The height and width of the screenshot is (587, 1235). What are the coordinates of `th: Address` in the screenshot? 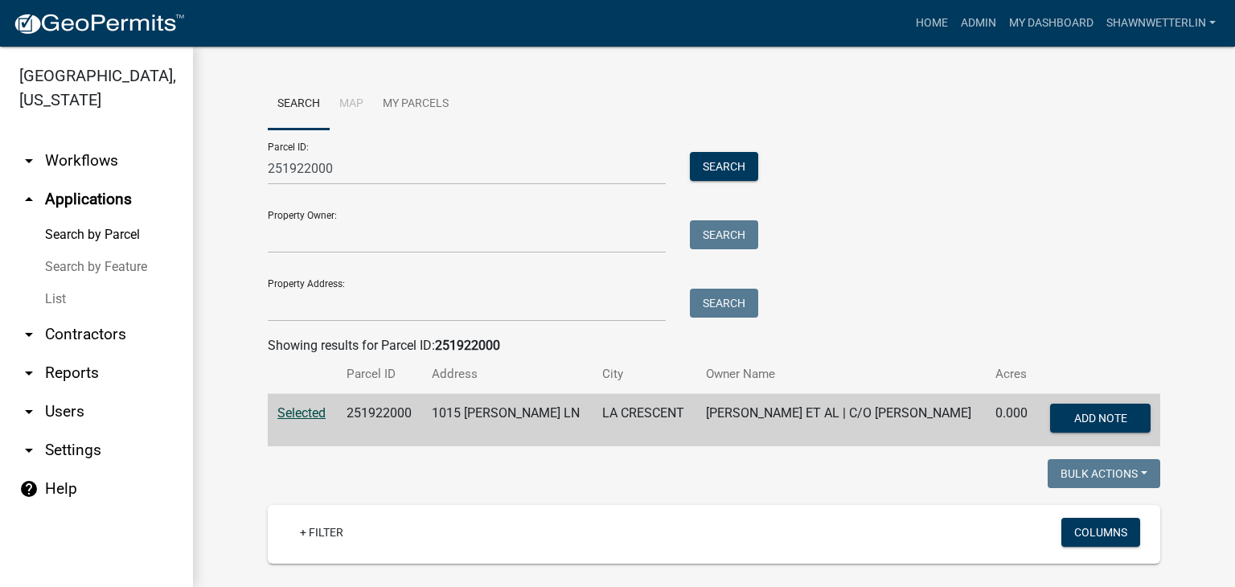 It's located at (508, 374).